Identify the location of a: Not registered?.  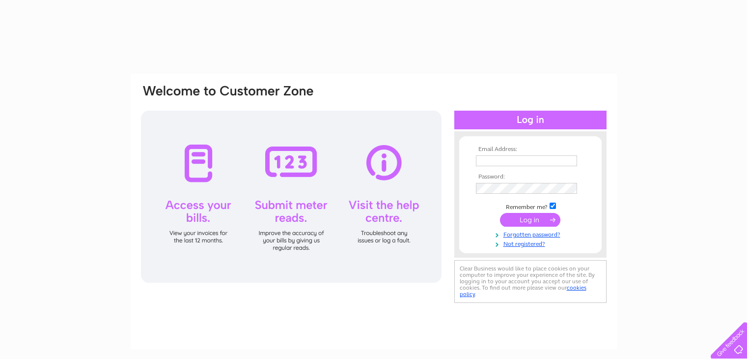
(531, 243).